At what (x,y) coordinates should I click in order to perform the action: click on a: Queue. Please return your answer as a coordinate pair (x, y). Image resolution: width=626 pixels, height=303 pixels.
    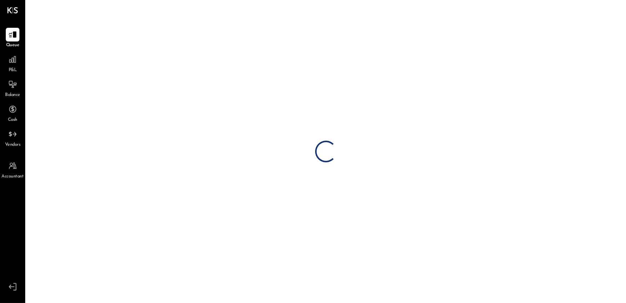
    Looking at the image, I should click on (13, 38).